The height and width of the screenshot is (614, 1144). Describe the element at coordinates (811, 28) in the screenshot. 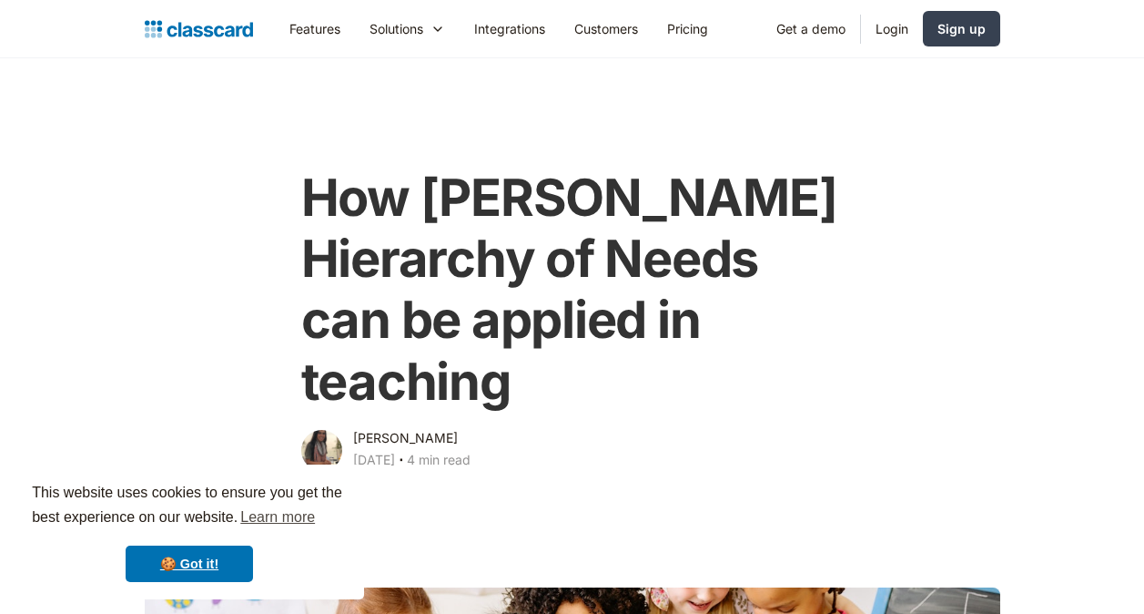

I see `a: Get a demo` at that location.